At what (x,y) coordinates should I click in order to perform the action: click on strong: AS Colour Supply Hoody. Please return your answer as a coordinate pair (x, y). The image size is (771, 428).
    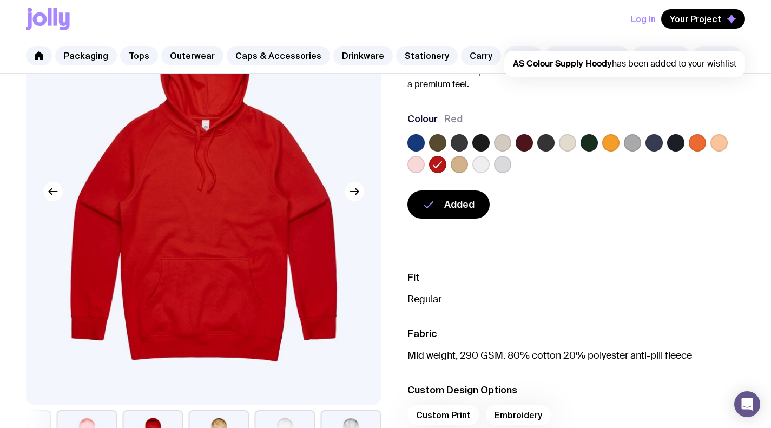
    Looking at the image, I should click on (562, 63).